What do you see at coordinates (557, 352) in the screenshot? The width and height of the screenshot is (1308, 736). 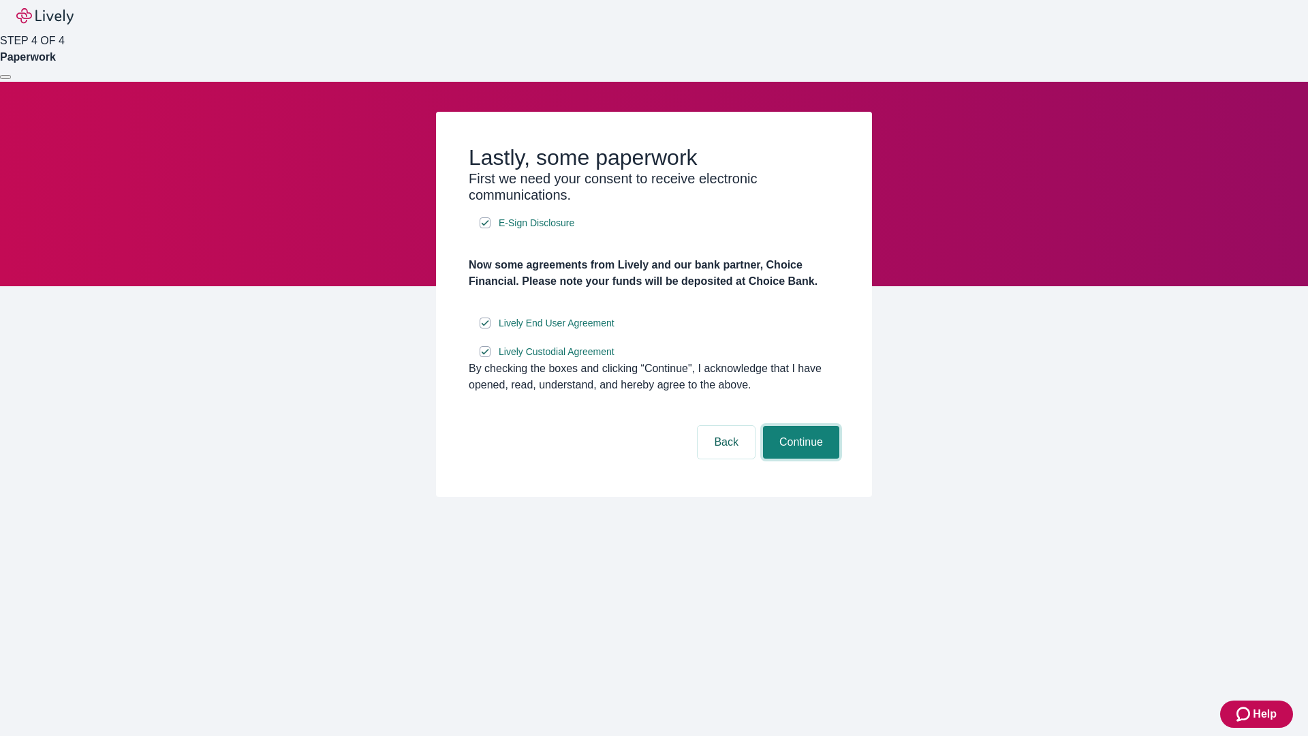 I see `span: Lively Custodial Agreement` at bounding box center [557, 352].